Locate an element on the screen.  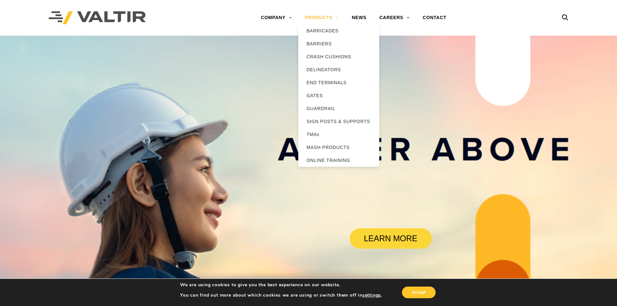
a: BARRIERS is located at coordinates (339, 44).